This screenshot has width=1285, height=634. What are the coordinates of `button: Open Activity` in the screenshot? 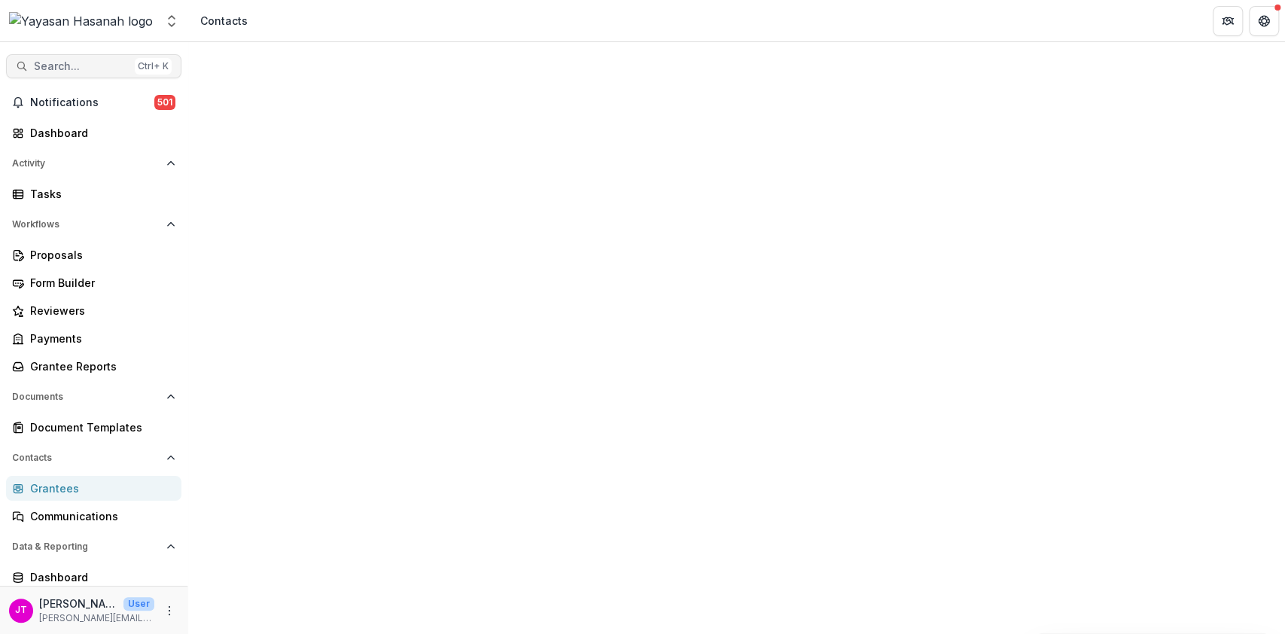 It's located at (93, 163).